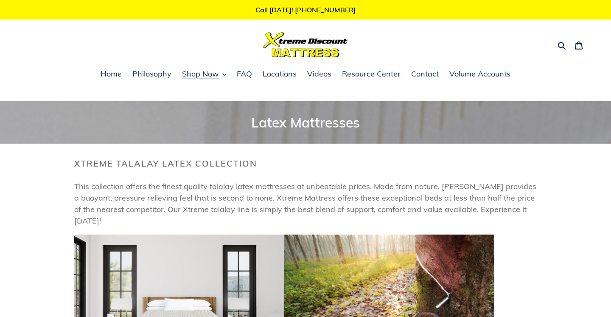 This screenshot has width=611, height=317. Describe the element at coordinates (319, 74) in the screenshot. I see `a: Videos` at that location.